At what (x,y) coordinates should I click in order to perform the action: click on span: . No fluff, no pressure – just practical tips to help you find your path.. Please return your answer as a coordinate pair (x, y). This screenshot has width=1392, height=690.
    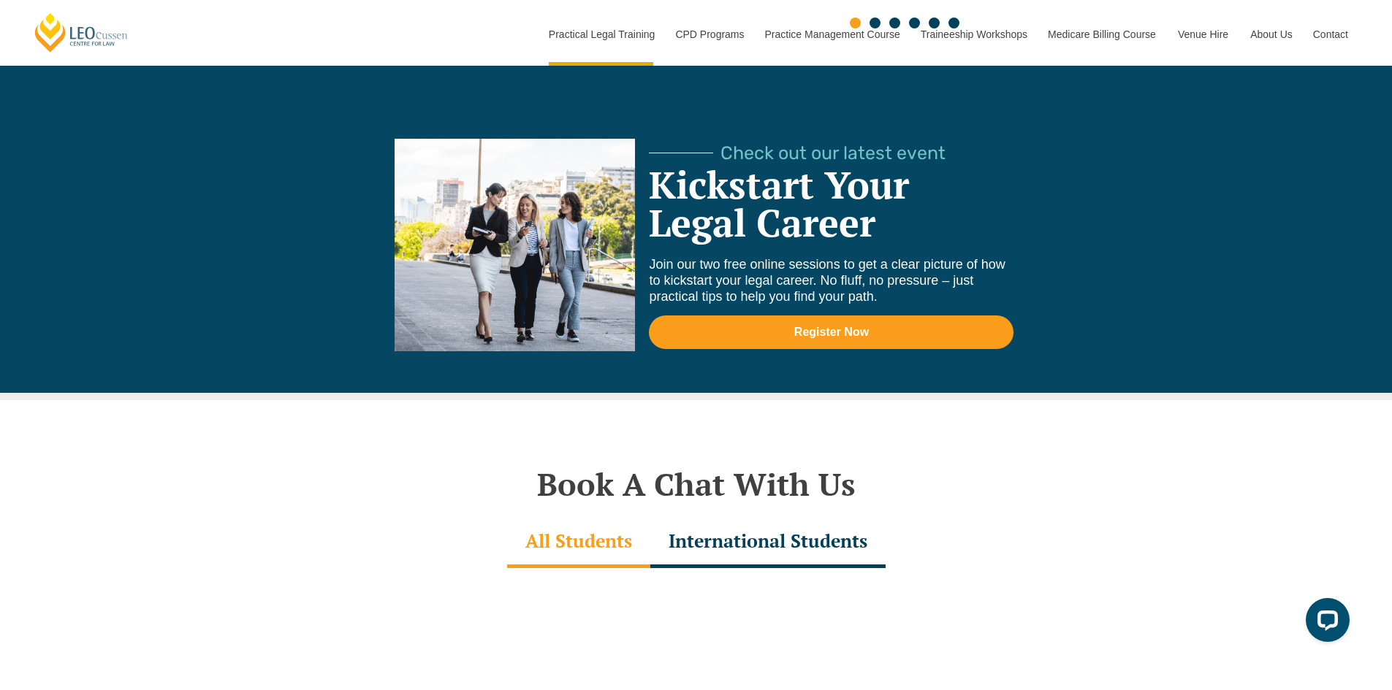
    Looking at the image, I should click on (811, 289).